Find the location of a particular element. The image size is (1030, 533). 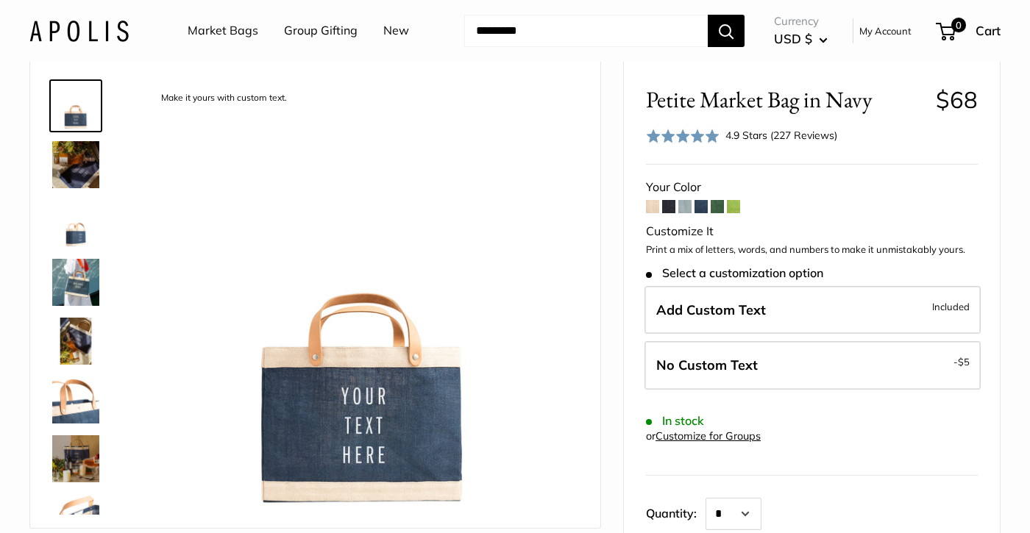

span: $68 is located at coordinates (956, 99).